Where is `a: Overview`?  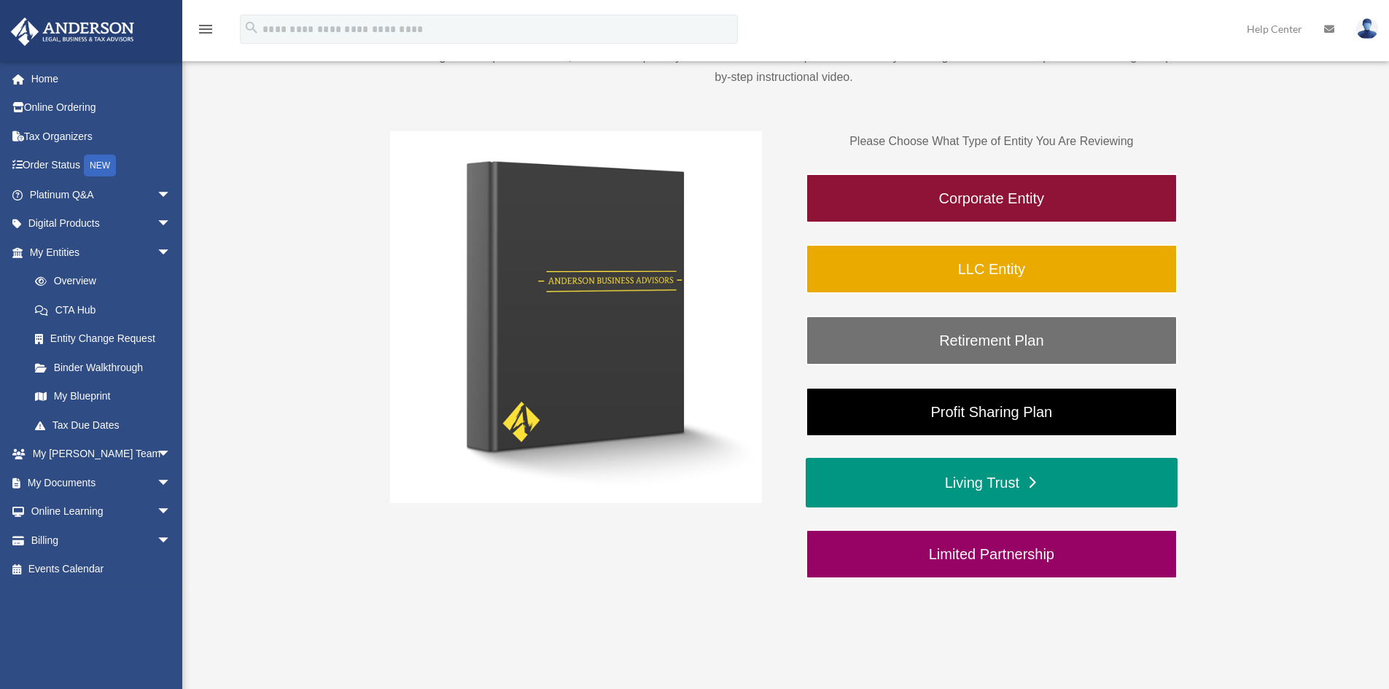 a: Overview is located at coordinates (106, 281).